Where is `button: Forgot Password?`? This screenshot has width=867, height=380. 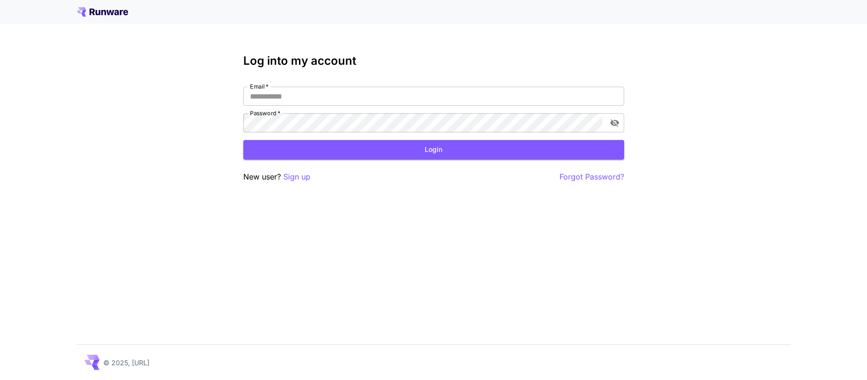 button: Forgot Password? is located at coordinates (592, 177).